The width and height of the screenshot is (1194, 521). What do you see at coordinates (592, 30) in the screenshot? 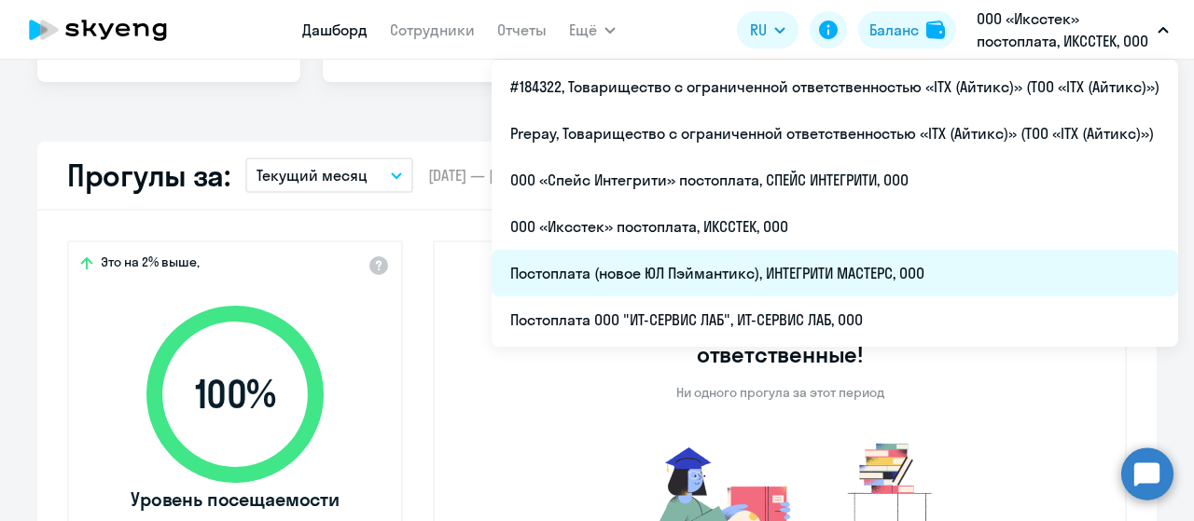
I see `button: Ещё` at bounding box center [592, 30].